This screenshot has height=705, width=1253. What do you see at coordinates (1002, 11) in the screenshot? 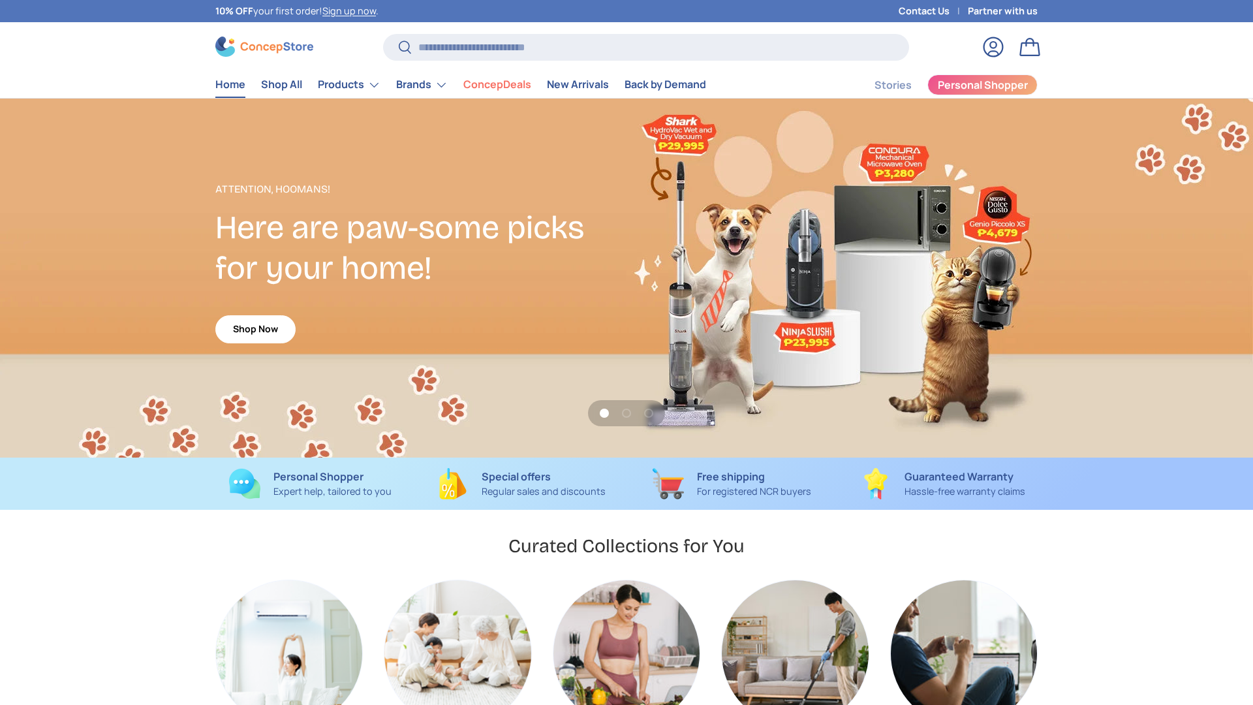
I see `a: Partner with us` at bounding box center [1002, 11].